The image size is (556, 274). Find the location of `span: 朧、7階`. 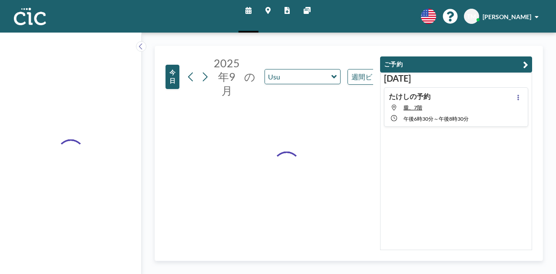

span: 朧、7階 is located at coordinates (413, 107).